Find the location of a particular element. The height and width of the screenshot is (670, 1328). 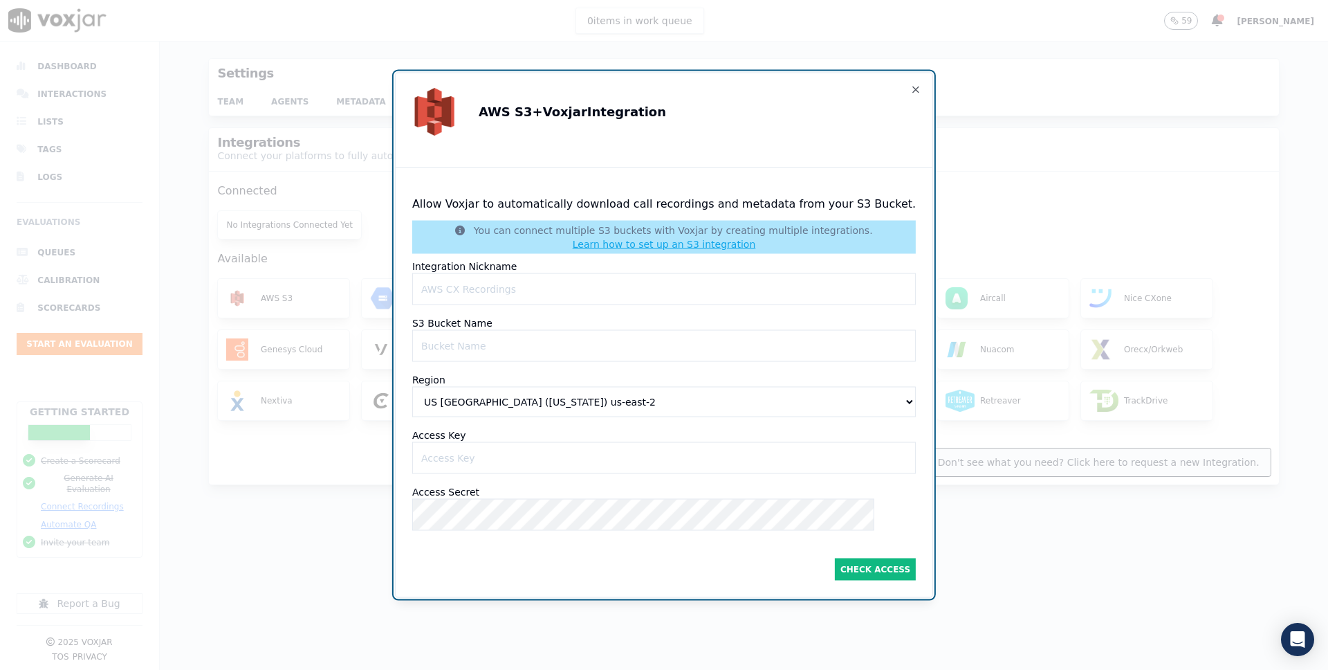

input: Bucket Name is located at coordinates (664, 346).